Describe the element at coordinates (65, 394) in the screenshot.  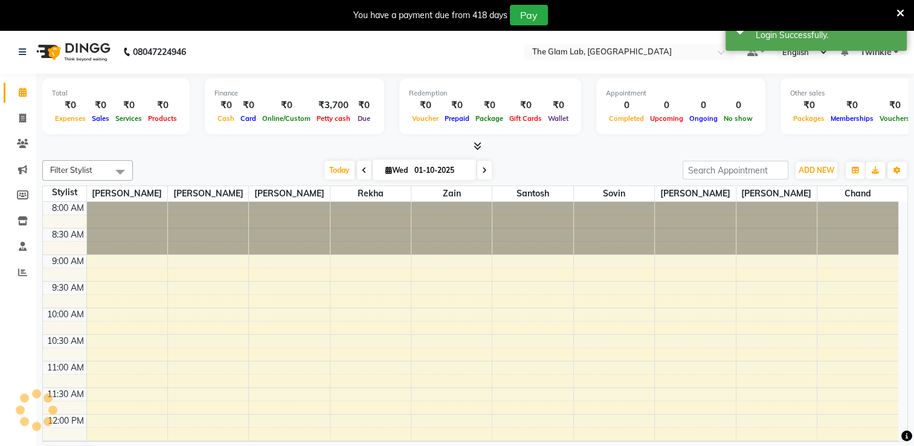
I see `div: 11:30 AM` at that location.